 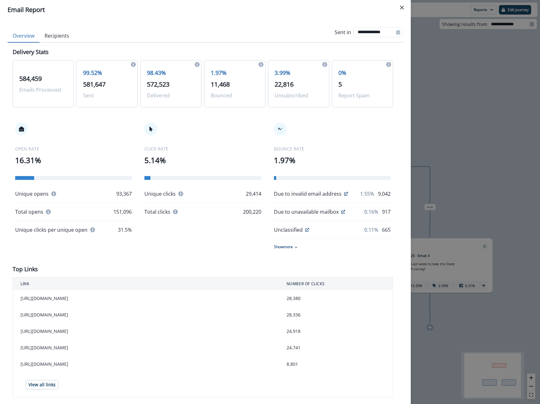 What do you see at coordinates (51, 230) in the screenshot?
I see `p: Unique clicks per unique open` at bounding box center [51, 230].